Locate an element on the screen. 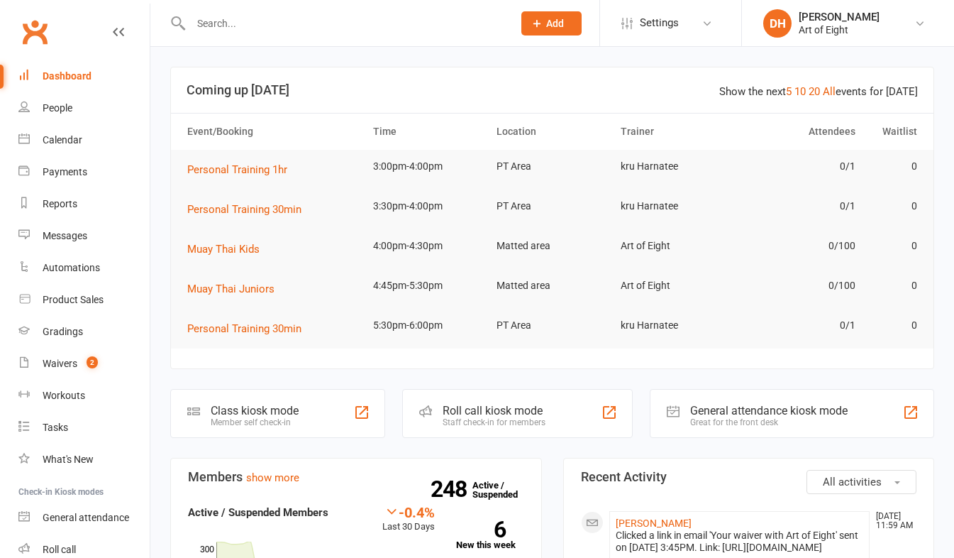  button: Muay Thai Juniors is located at coordinates (236, 289).